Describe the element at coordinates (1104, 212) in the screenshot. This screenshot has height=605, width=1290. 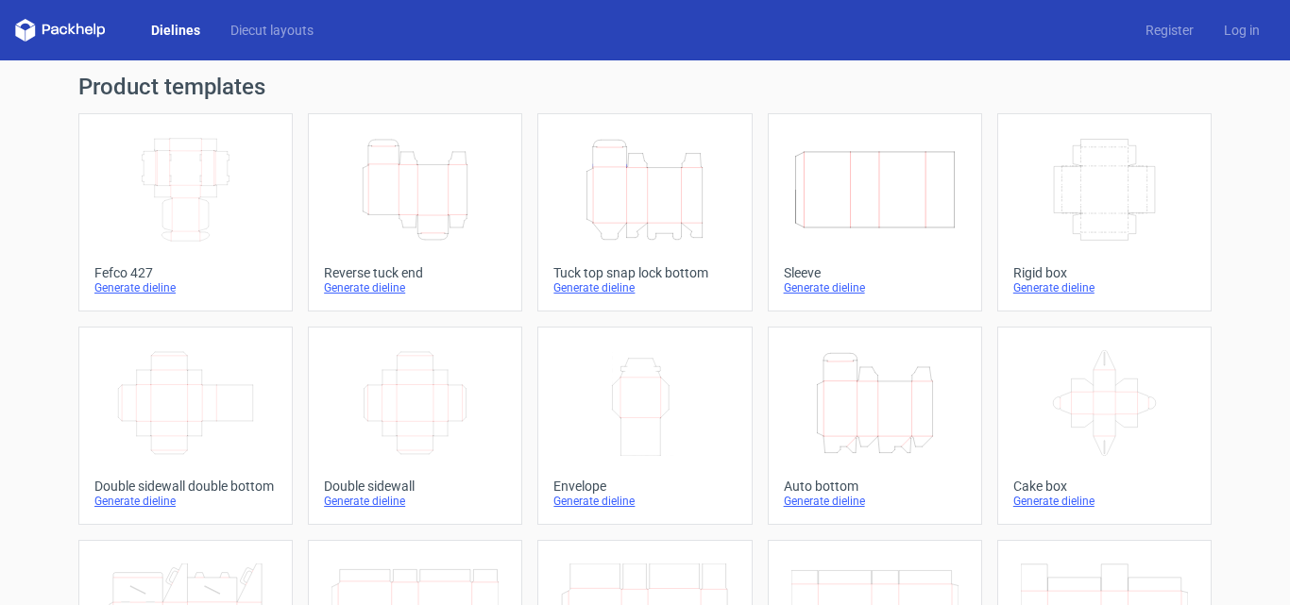
I see `a: Rigid boxGenerate dieline` at that location.